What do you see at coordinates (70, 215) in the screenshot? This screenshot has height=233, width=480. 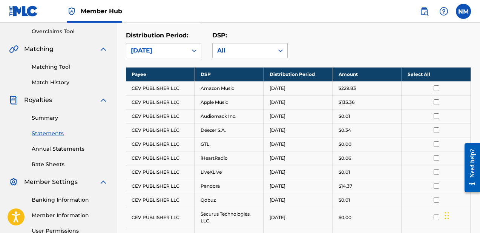 I see `a: Member Information` at bounding box center [70, 215].